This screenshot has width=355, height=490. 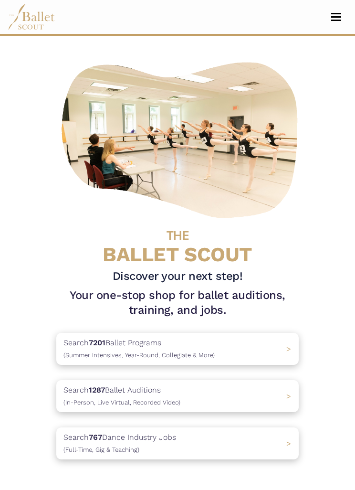 I want to click on p: Search Ballet Programs, so click(x=139, y=348).